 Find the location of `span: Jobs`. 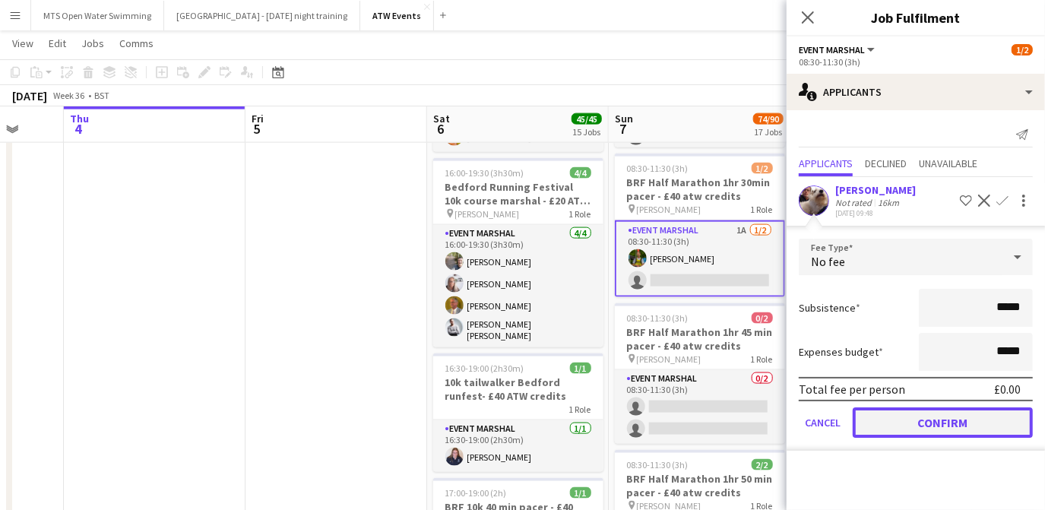

span: Jobs is located at coordinates (93, 43).